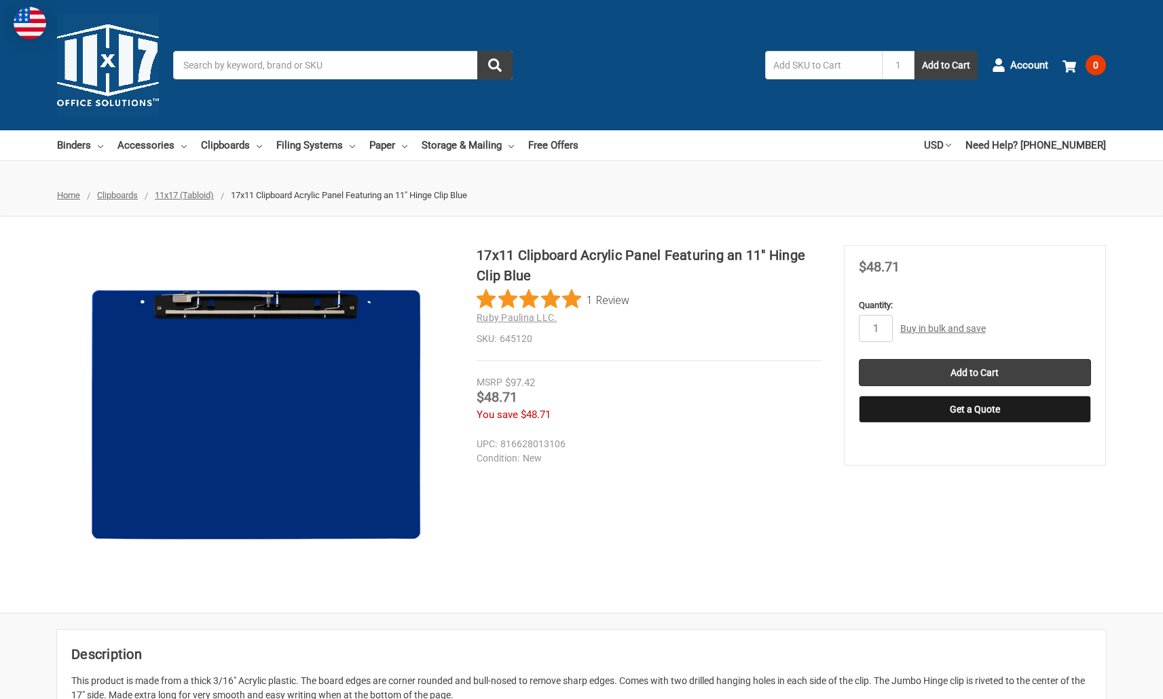 The width and height of the screenshot is (1163, 699). What do you see at coordinates (975, 373) in the screenshot?
I see `input: Add to Cart` at bounding box center [975, 373].